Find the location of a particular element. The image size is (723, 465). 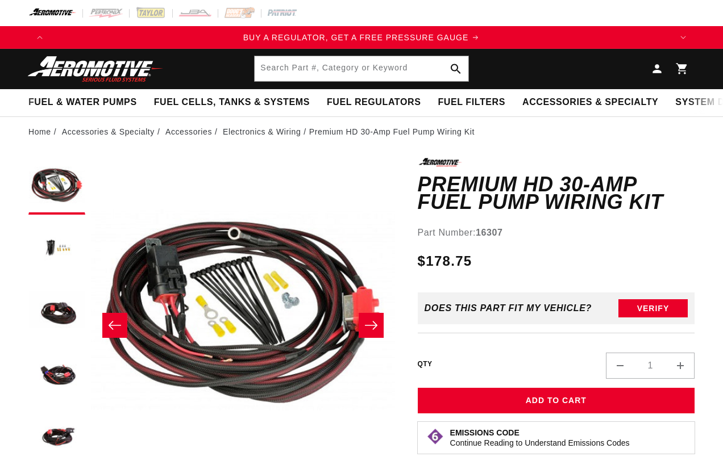

button: Load image 3 in gallery view is located at coordinates (57, 311).